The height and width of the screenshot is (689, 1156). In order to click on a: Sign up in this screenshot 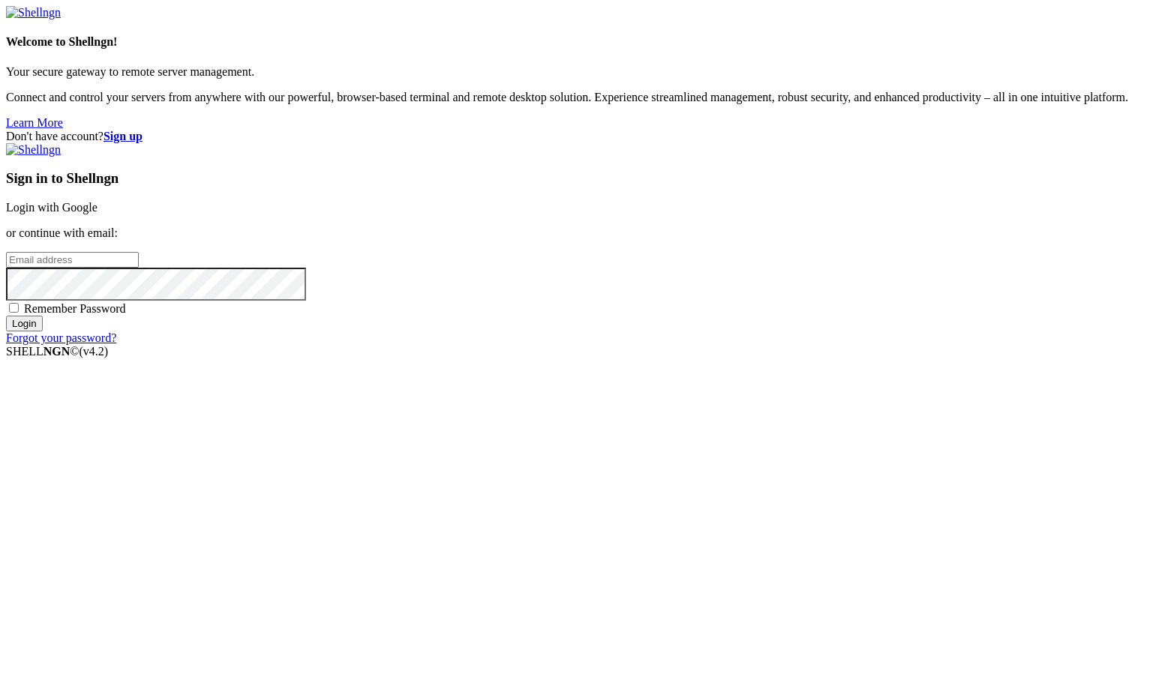, I will do `click(123, 136)`.